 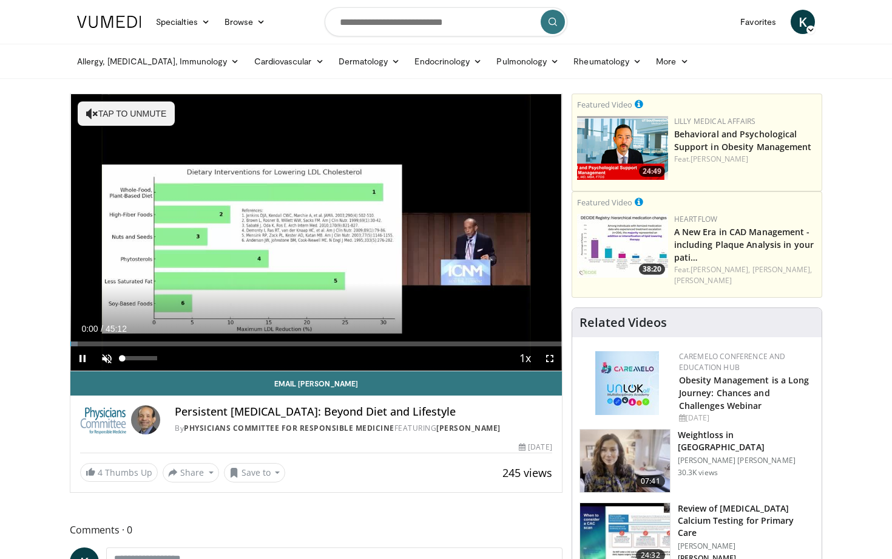 What do you see at coordinates (146, 420) in the screenshot?
I see `img: Avatar` at bounding box center [146, 420].